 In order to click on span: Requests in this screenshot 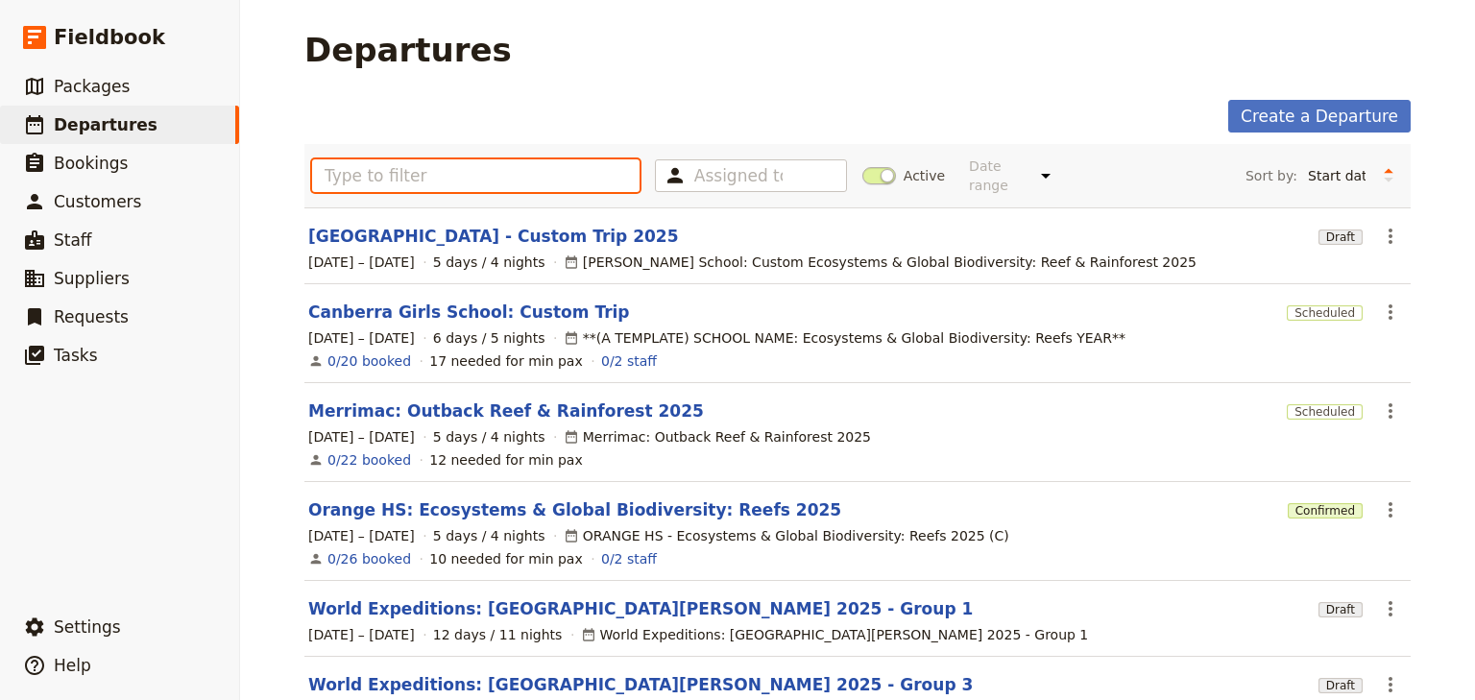, I will do `click(91, 317)`.